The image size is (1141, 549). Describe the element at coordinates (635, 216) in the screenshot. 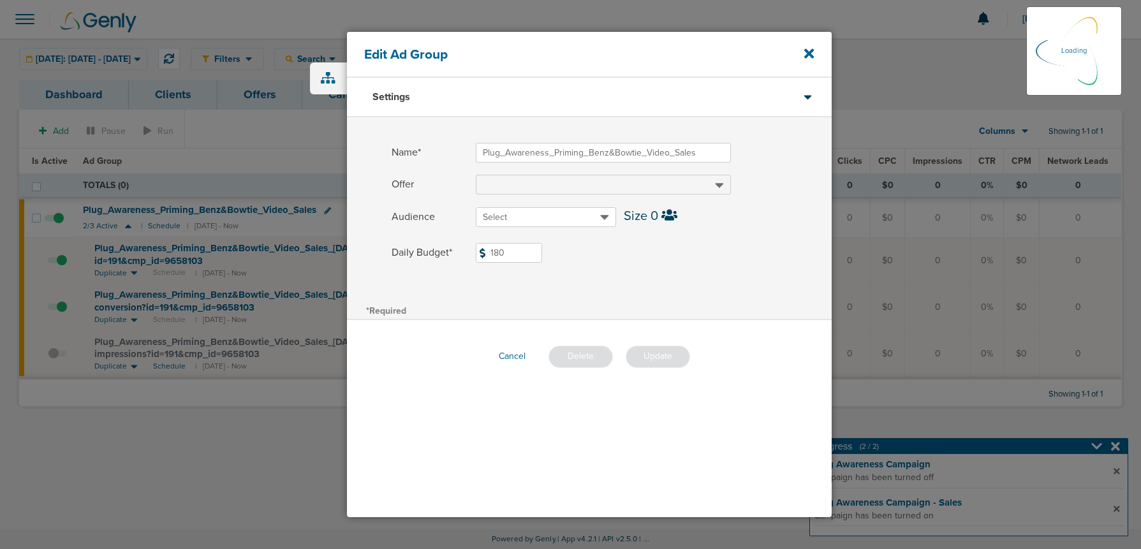

I see `span: Size` at that location.